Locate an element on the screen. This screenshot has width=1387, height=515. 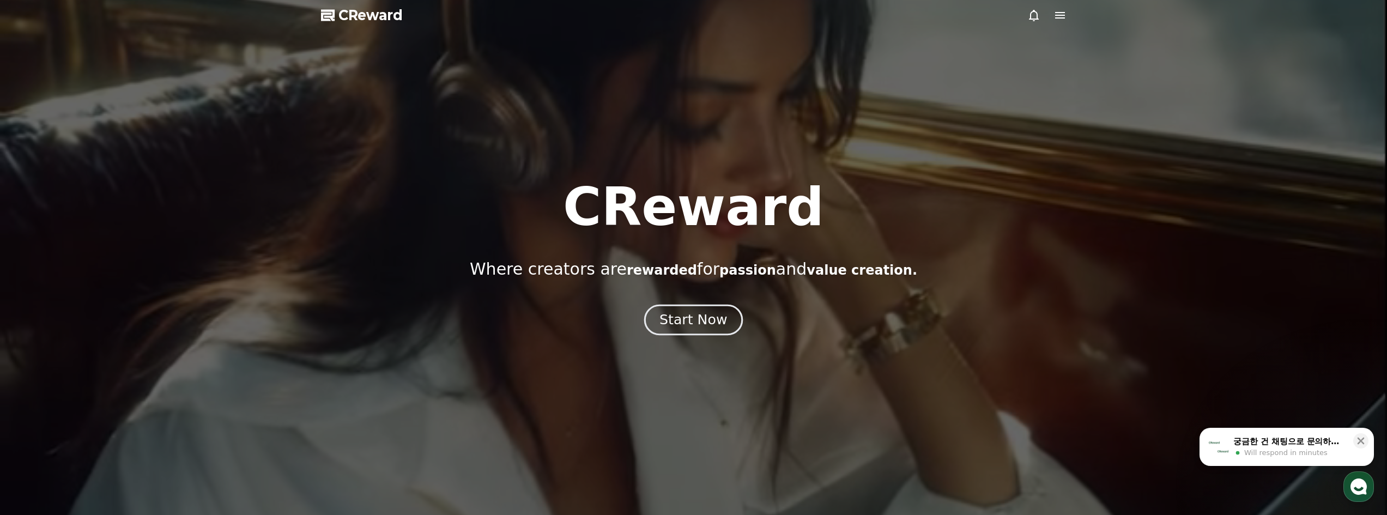
span: Messages is located at coordinates (106, 367).